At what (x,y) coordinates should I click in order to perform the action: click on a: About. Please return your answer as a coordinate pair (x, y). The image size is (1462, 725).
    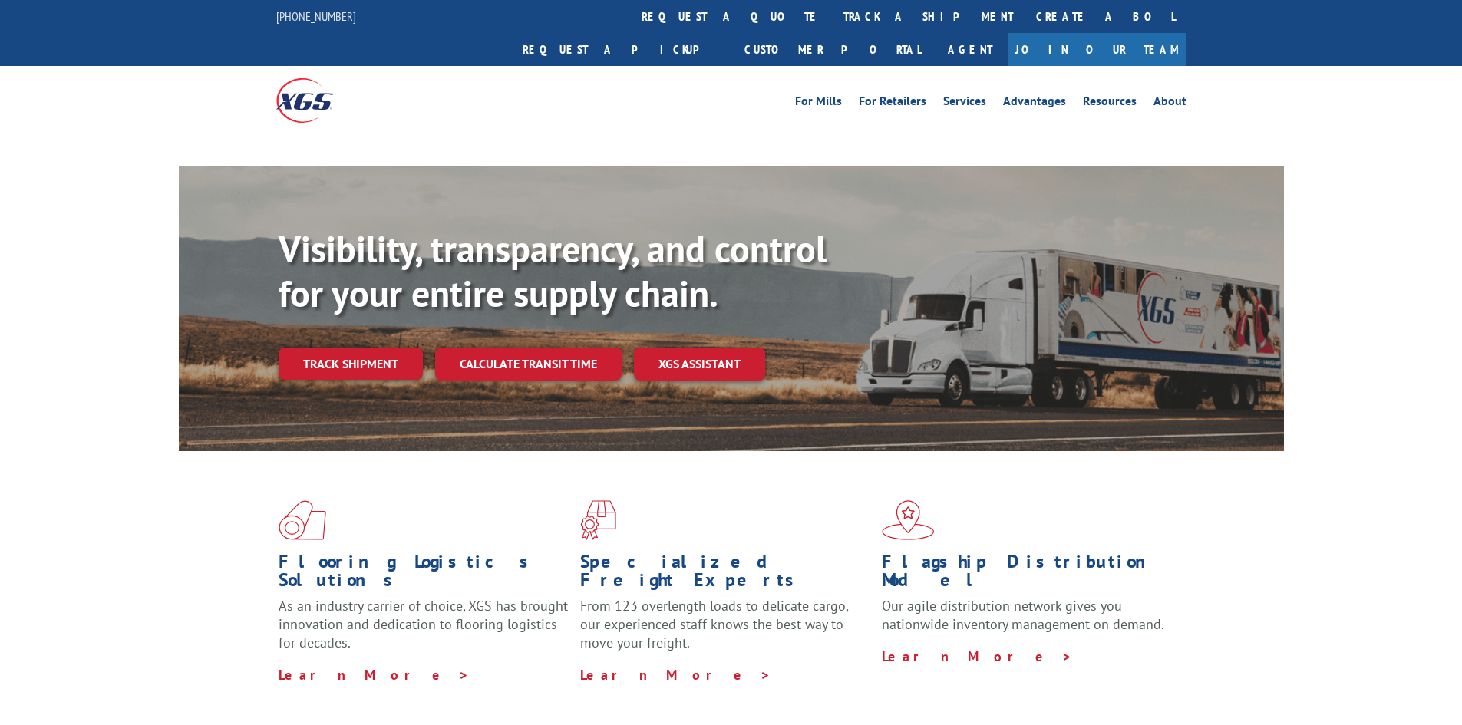
    Looking at the image, I should click on (1170, 104).